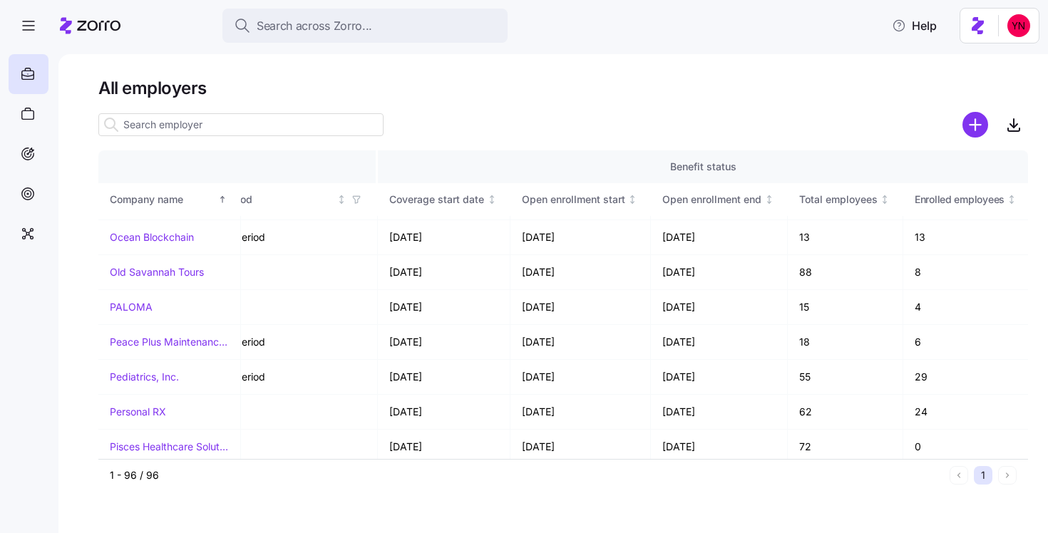  What do you see at coordinates (846, 342) in the screenshot?
I see `td: 18` at bounding box center [846, 342].